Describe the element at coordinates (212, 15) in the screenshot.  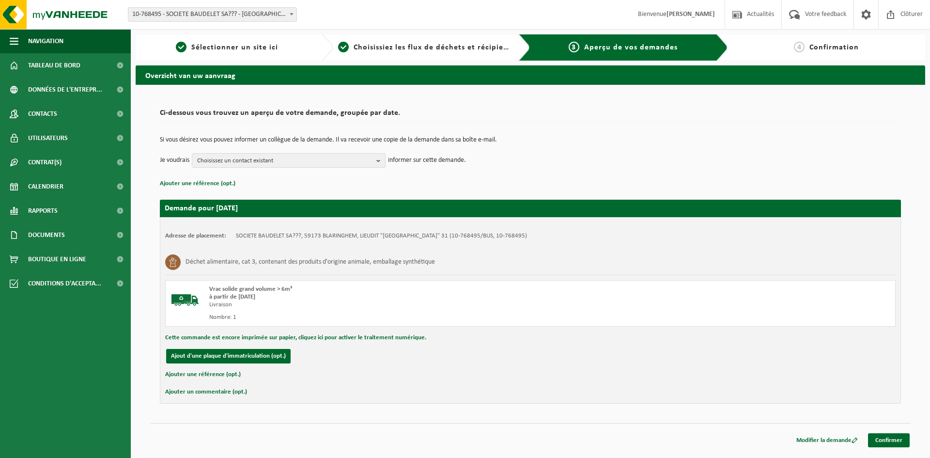
I see `span: 10-768495 - SOCIETE BAUDELET SA??? - BLARINGHEM` at that location.